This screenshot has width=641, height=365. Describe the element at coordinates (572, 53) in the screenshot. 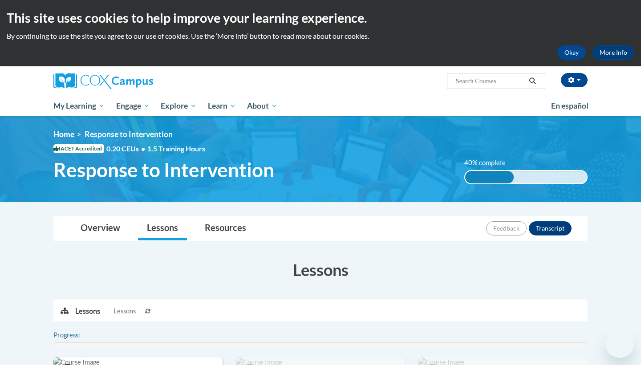

I see `button: Okay` at that location.